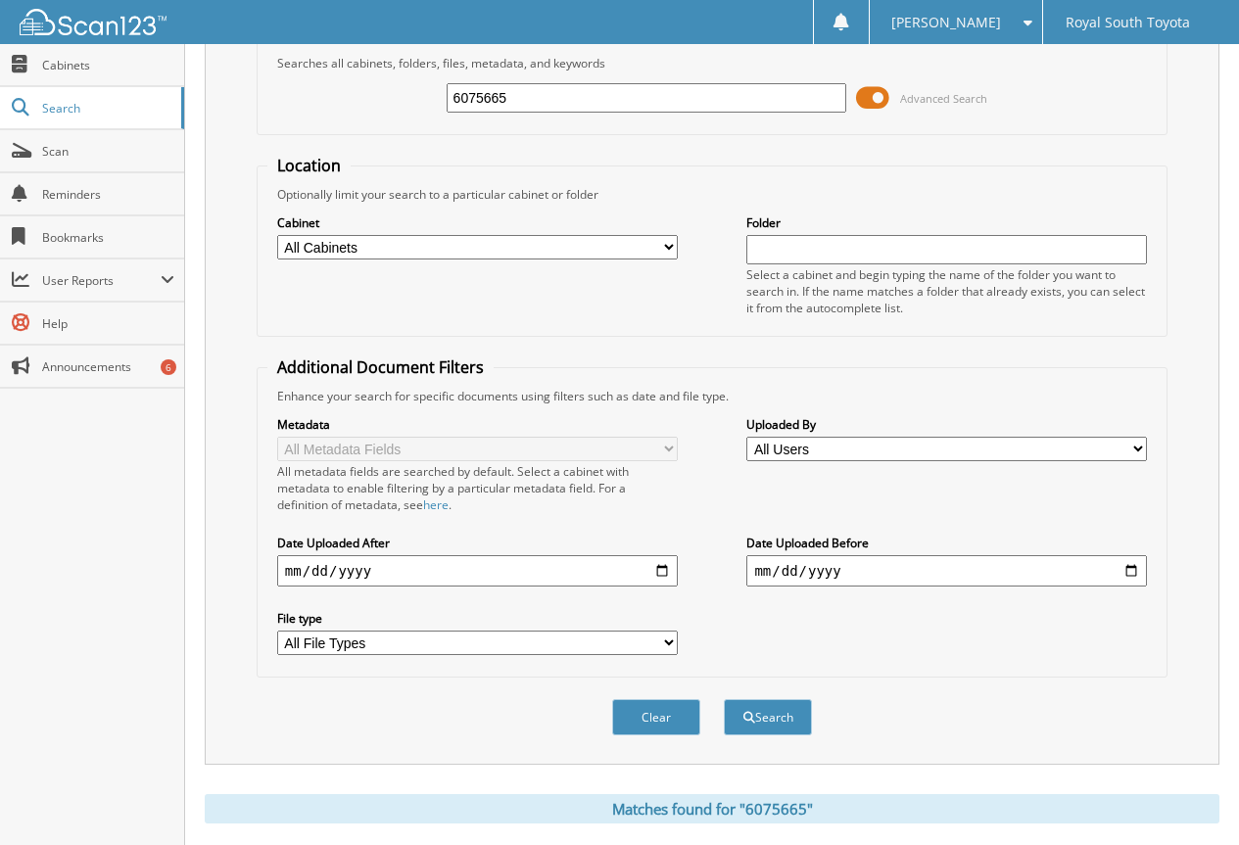 Image resolution: width=1239 pixels, height=845 pixels. Describe the element at coordinates (436, 504) in the screenshot. I see `a: here` at that location.